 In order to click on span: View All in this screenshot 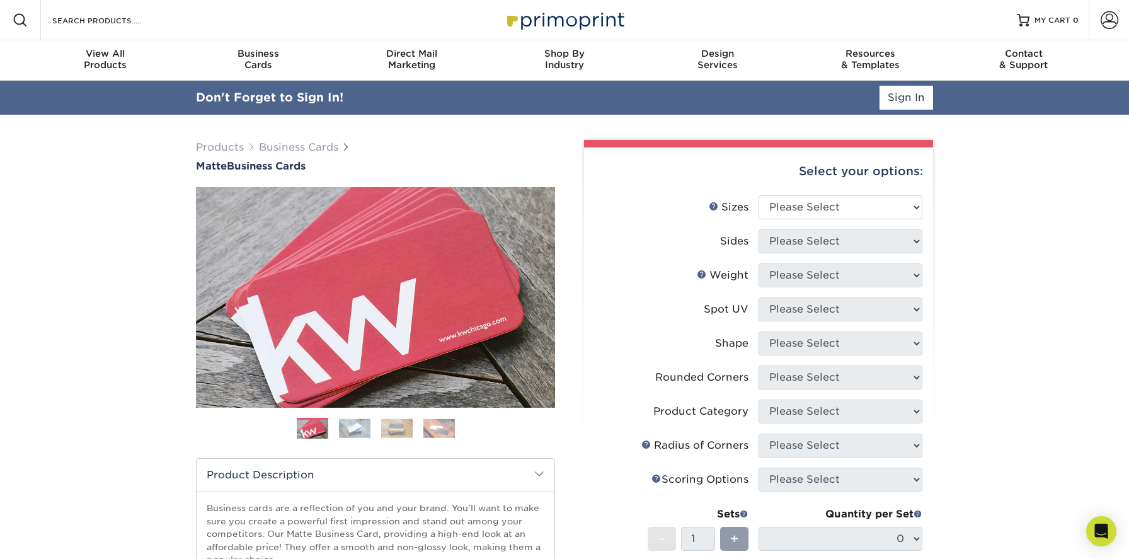, I will do `click(105, 54)`.